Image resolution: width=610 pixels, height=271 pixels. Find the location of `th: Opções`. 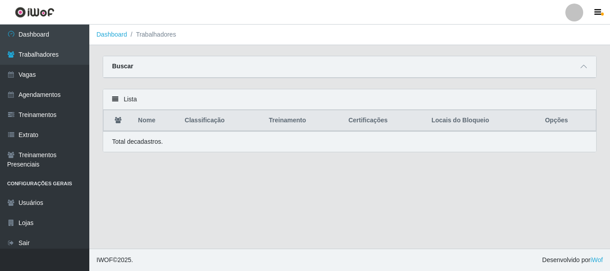

th: Opções is located at coordinates (567, 121).